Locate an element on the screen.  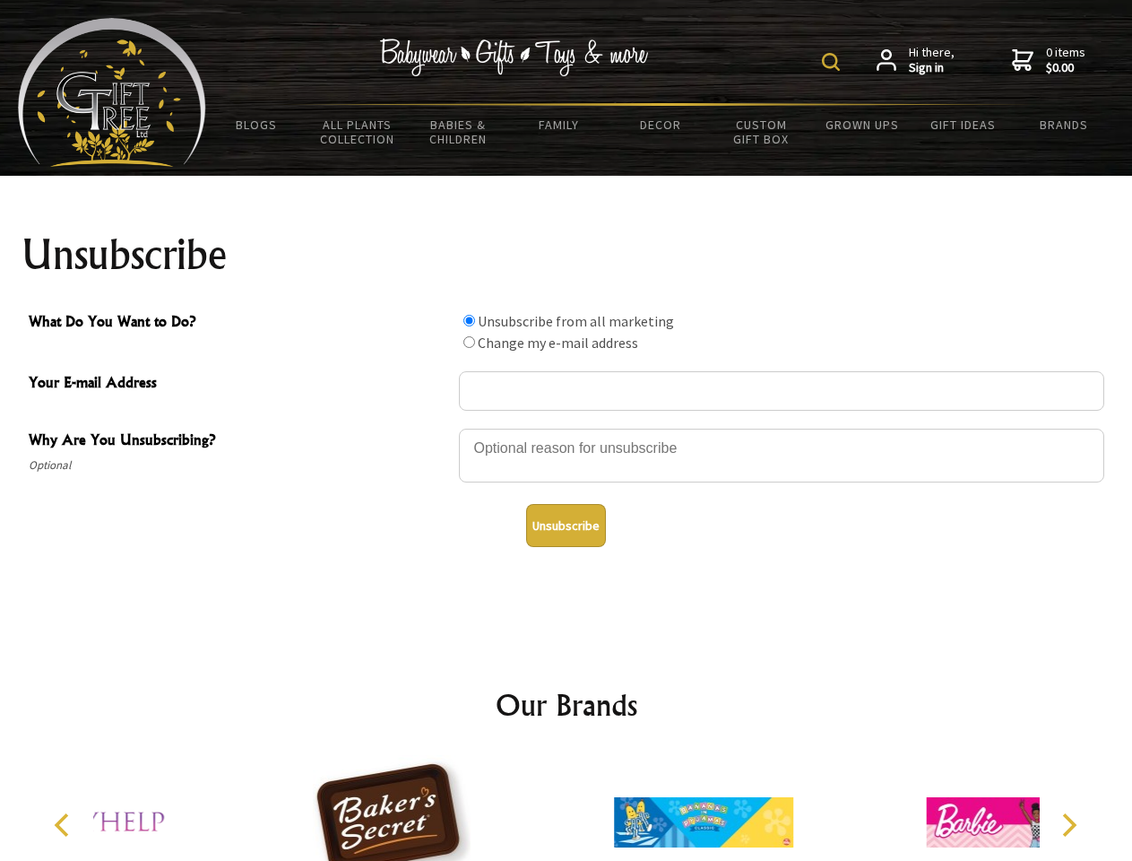
label: Change my e-mail address is located at coordinates (558, 342).